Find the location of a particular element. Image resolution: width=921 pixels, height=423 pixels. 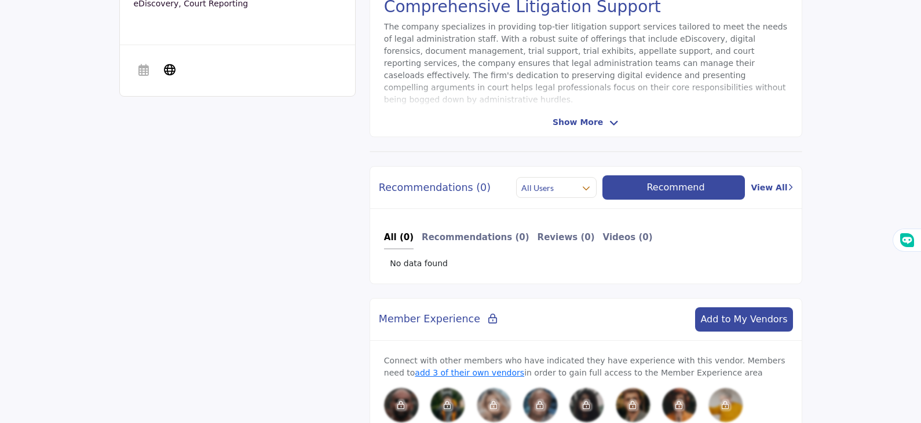

b: All (0) is located at coordinates (399, 238).